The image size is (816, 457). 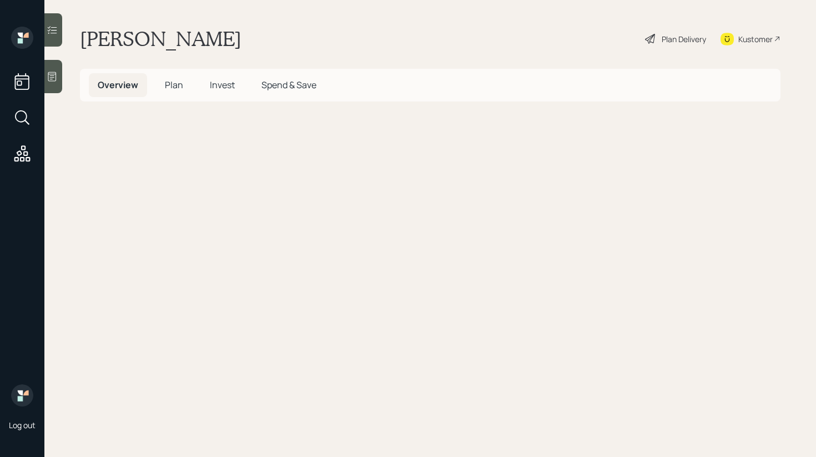 What do you see at coordinates (222, 85) in the screenshot?
I see `span: Invest` at bounding box center [222, 85].